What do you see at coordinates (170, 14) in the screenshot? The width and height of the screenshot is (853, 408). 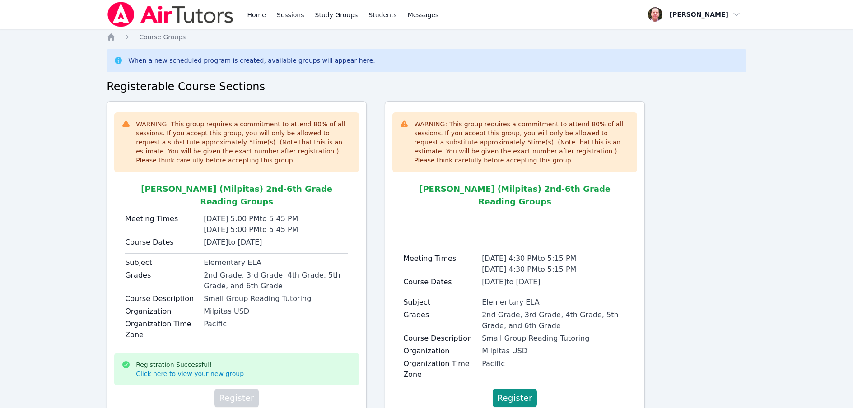 I see `img: Air Tutors` at bounding box center [170, 14].